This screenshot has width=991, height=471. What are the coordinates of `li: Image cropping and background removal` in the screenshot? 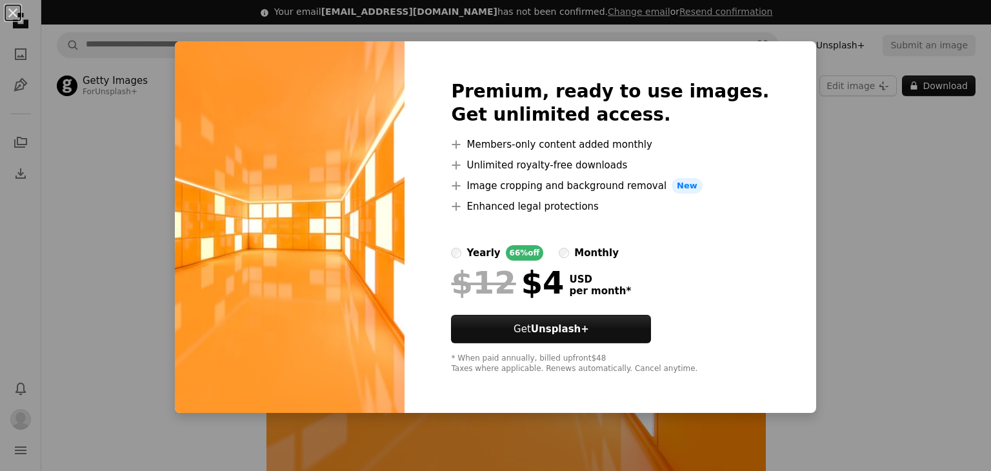 It's located at (610, 186).